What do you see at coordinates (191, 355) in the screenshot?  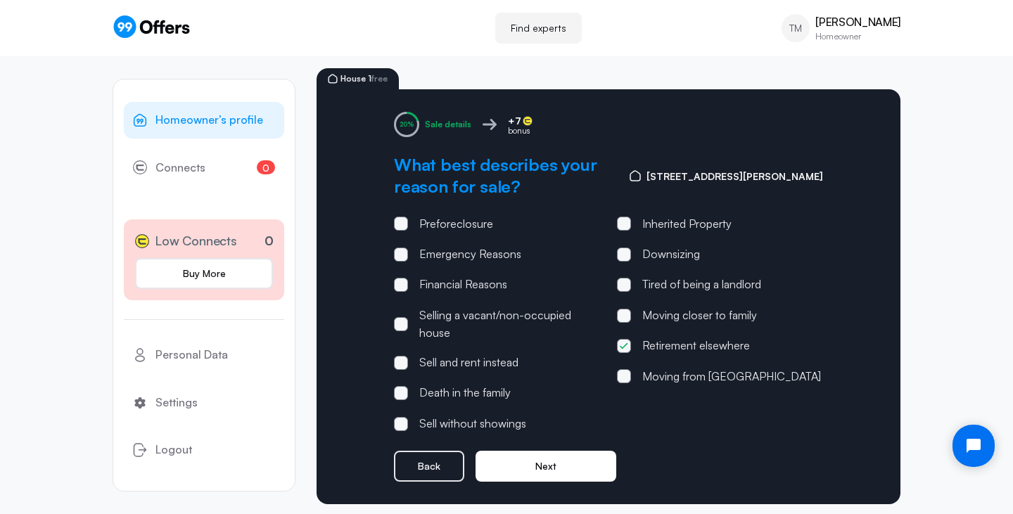 I see `span: Personal Data` at bounding box center [191, 355].